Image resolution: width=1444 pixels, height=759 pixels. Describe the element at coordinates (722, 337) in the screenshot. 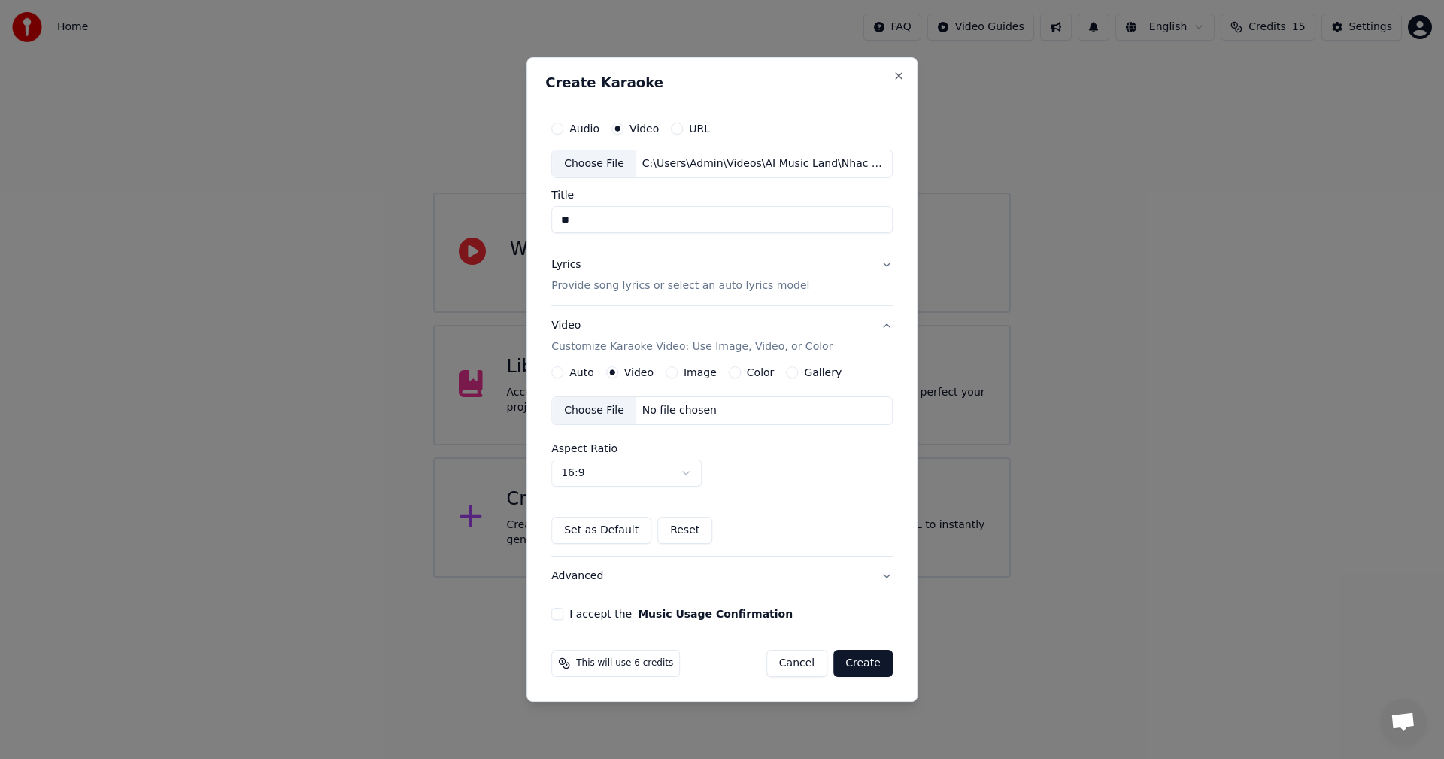

I see `button: VideoCustomize Karaoke Video: Use Image, Video, or Color` at that location.